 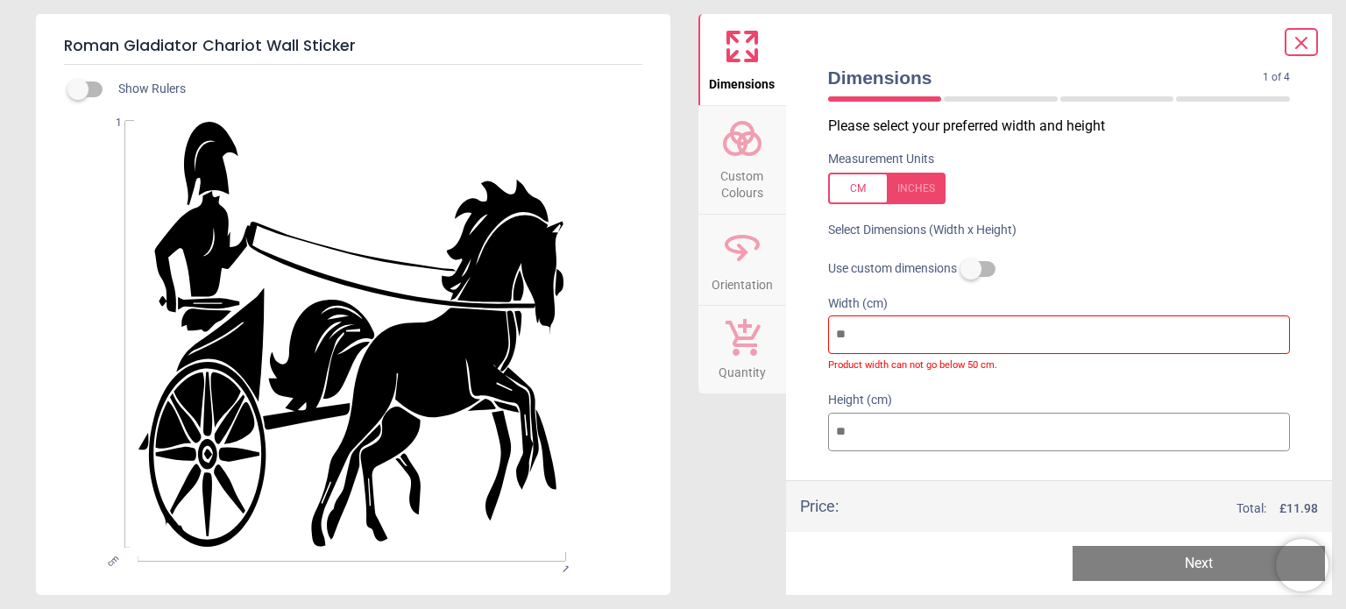 I want to click on div: Show Rulers, so click(x=374, y=89).